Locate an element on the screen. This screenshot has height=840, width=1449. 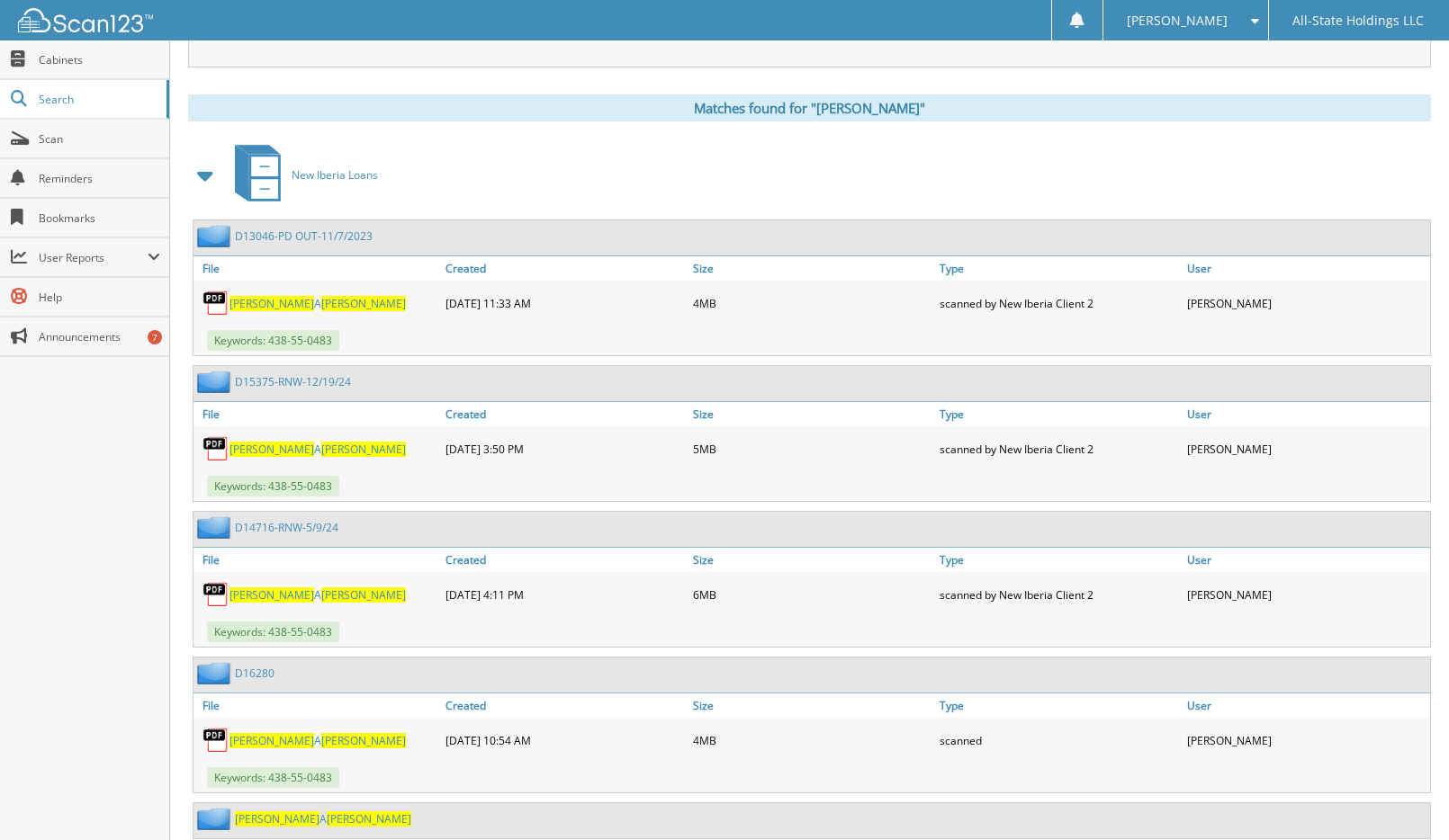
div: 5MB is located at coordinates (812, 449).